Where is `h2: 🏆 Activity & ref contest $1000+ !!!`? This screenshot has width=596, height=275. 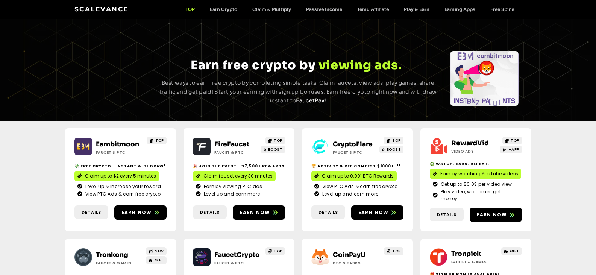
h2: 🏆 Activity & ref contest $1000+ !!! is located at coordinates (357, 166).